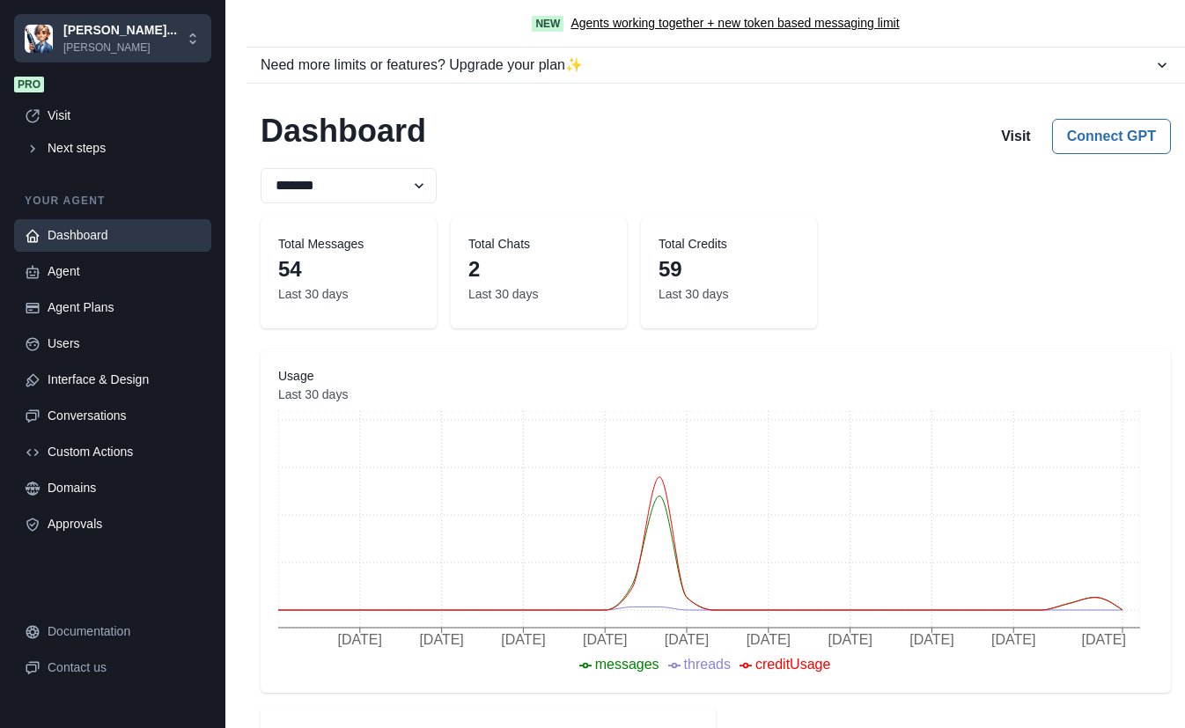 Image resolution: width=1185 pixels, height=728 pixels. I want to click on div: Conversations, so click(124, 416).